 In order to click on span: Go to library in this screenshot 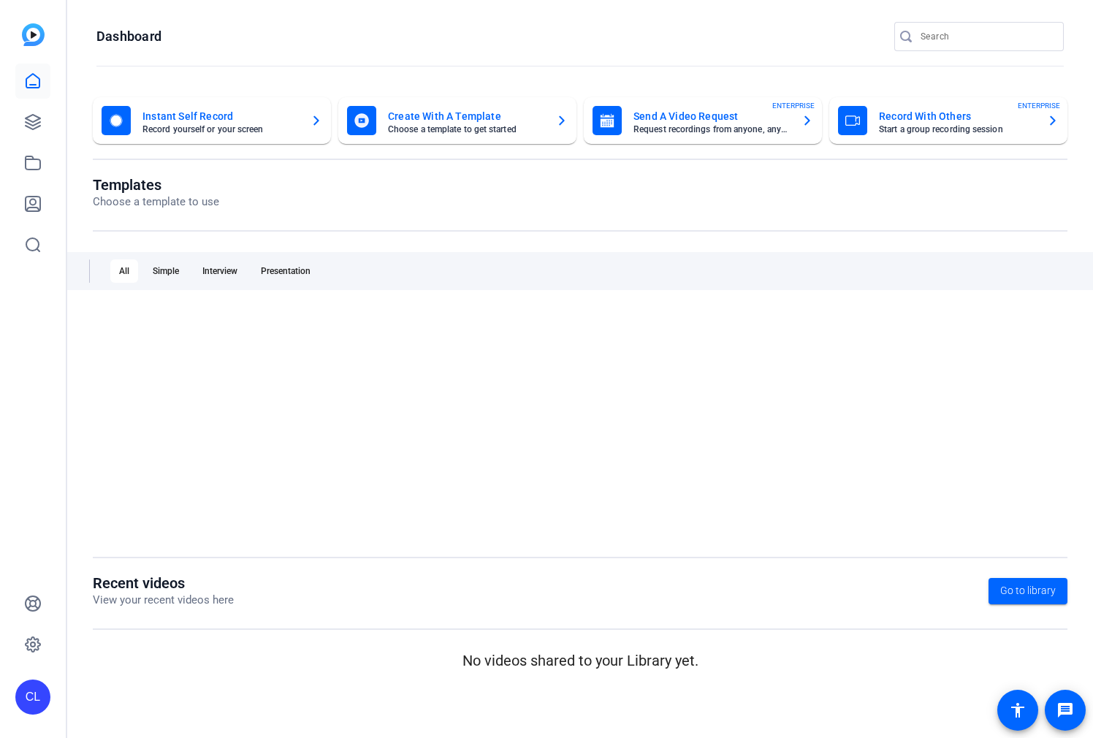, I will do `click(1028, 590)`.